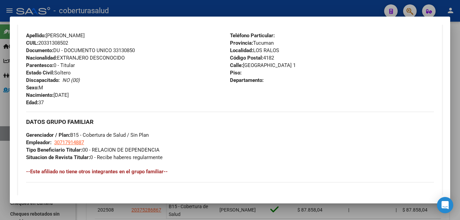 The image size is (460, 220). What do you see at coordinates (254, 50) in the screenshot?
I see `span: LOS RALOS` at bounding box center [254, 50].